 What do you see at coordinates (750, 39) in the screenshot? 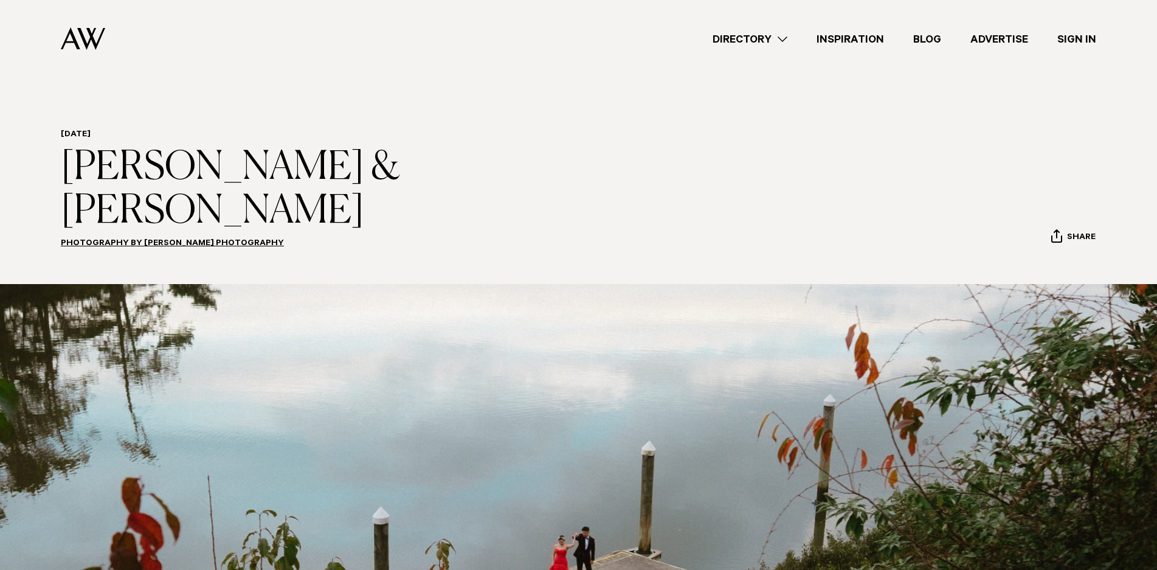
I see `a: Directory` at bounding box center [750, 39].